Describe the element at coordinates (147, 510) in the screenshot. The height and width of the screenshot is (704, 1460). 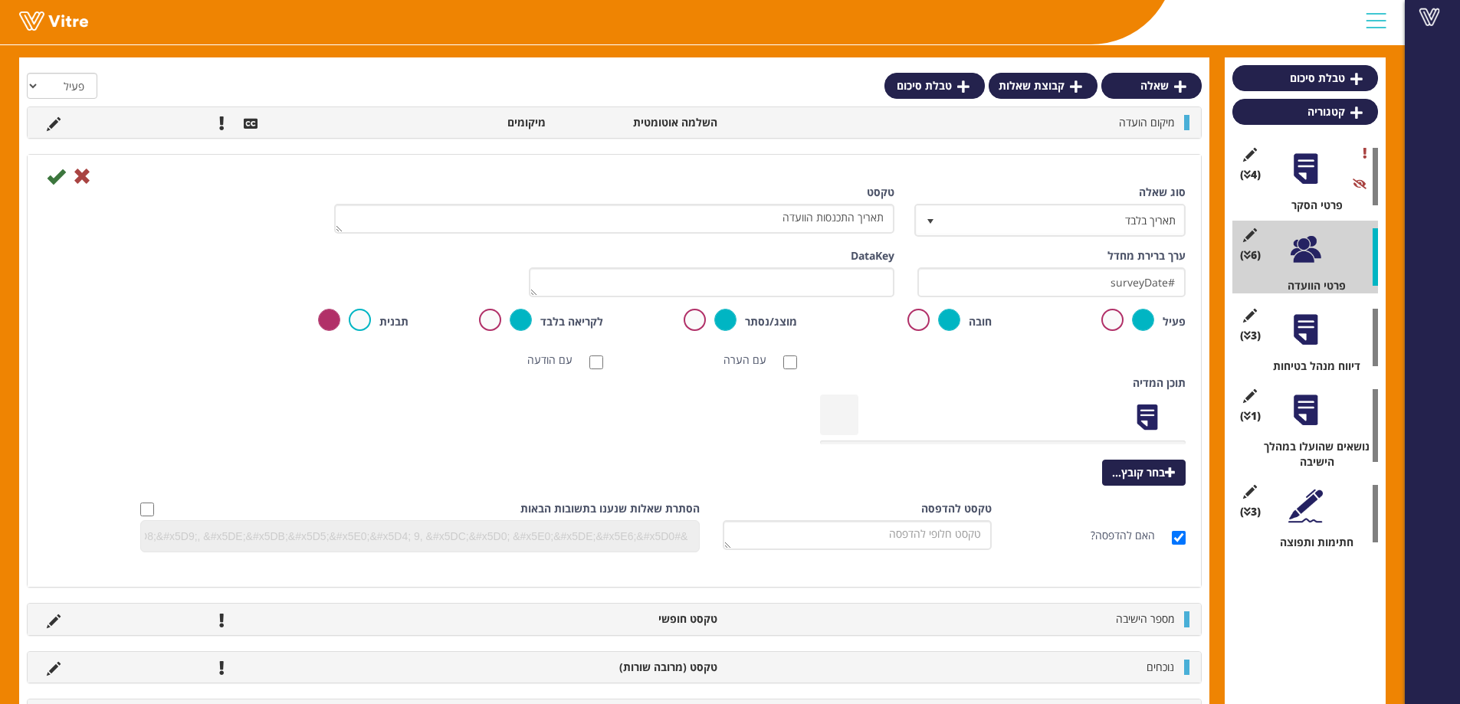
I see `input: Hide question based on answer` at that location.